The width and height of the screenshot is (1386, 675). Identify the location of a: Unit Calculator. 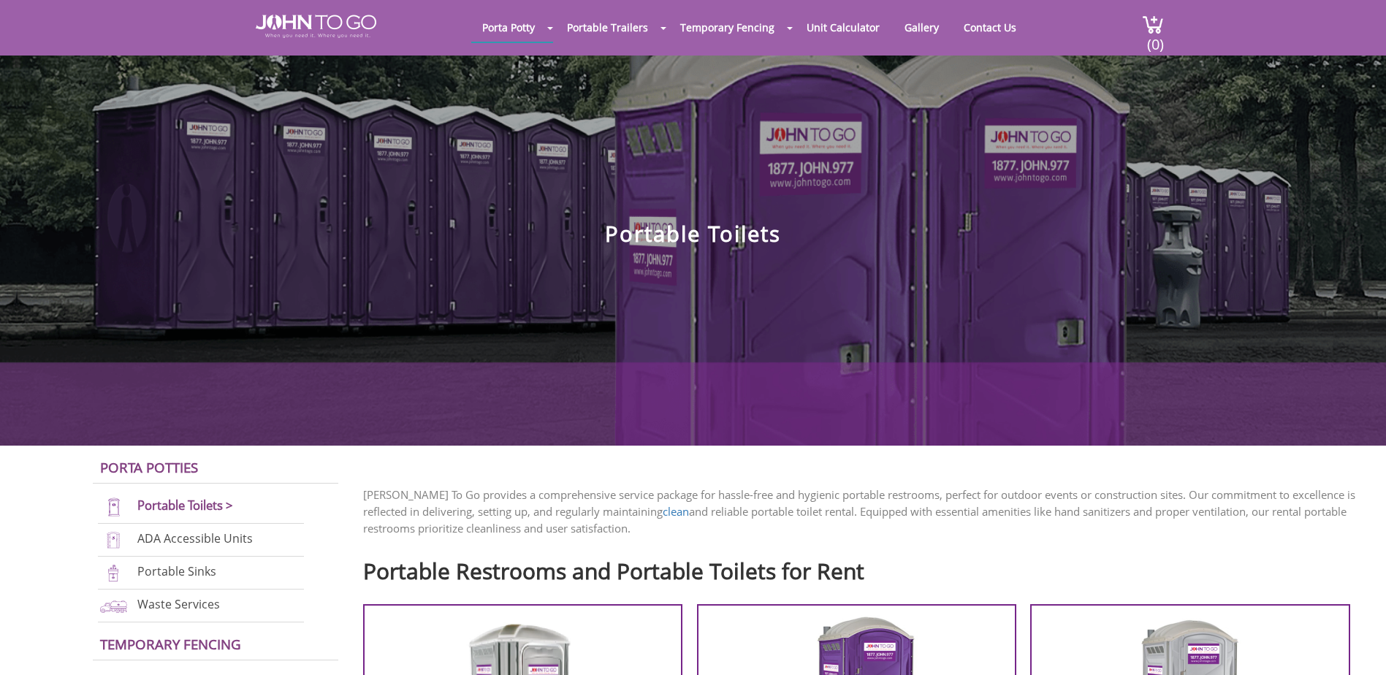
(843, 27).